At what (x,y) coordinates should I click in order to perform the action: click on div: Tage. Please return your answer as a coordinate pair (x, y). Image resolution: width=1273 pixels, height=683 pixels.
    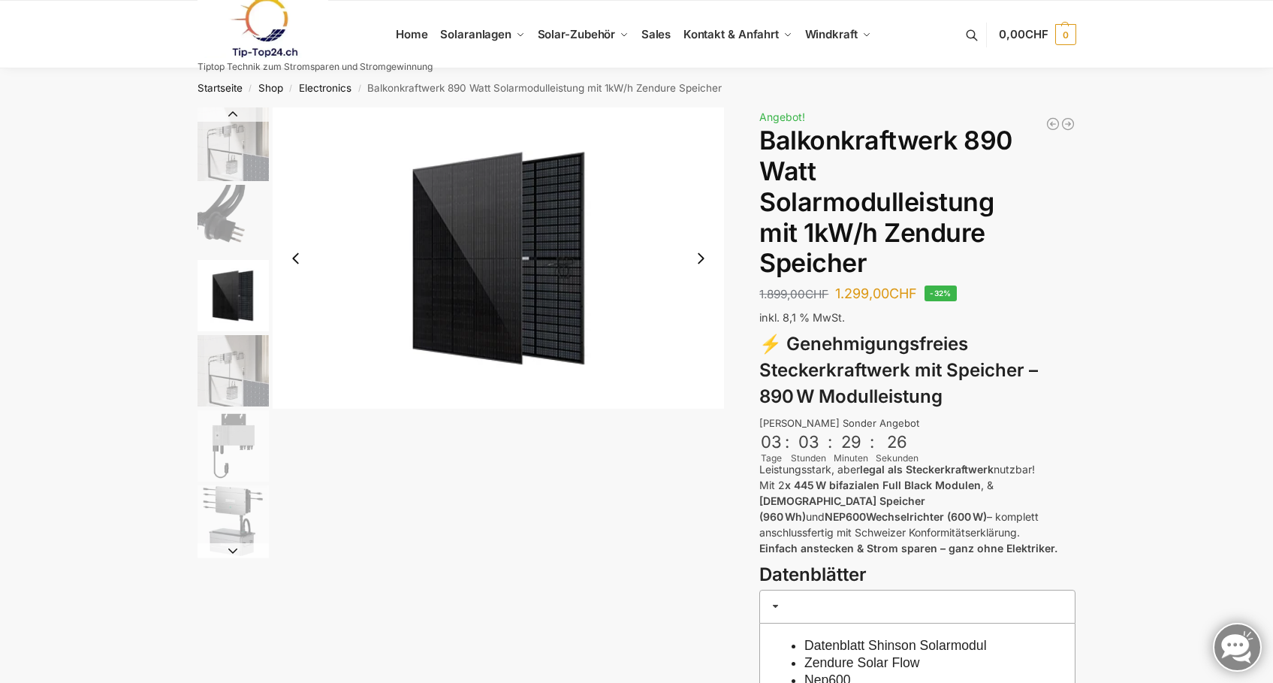
    Looking at the image, I should click on (771, 458).